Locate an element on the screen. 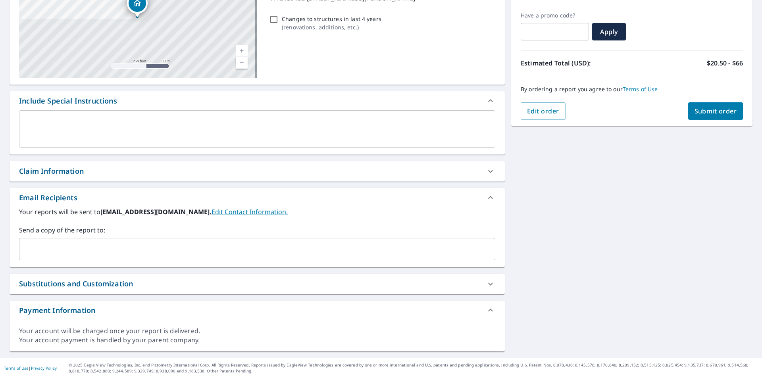 Image resolution: width=762 pixels, height=378 pixels. p: Estimated Total (USD): is located at coordinates (576, 63).